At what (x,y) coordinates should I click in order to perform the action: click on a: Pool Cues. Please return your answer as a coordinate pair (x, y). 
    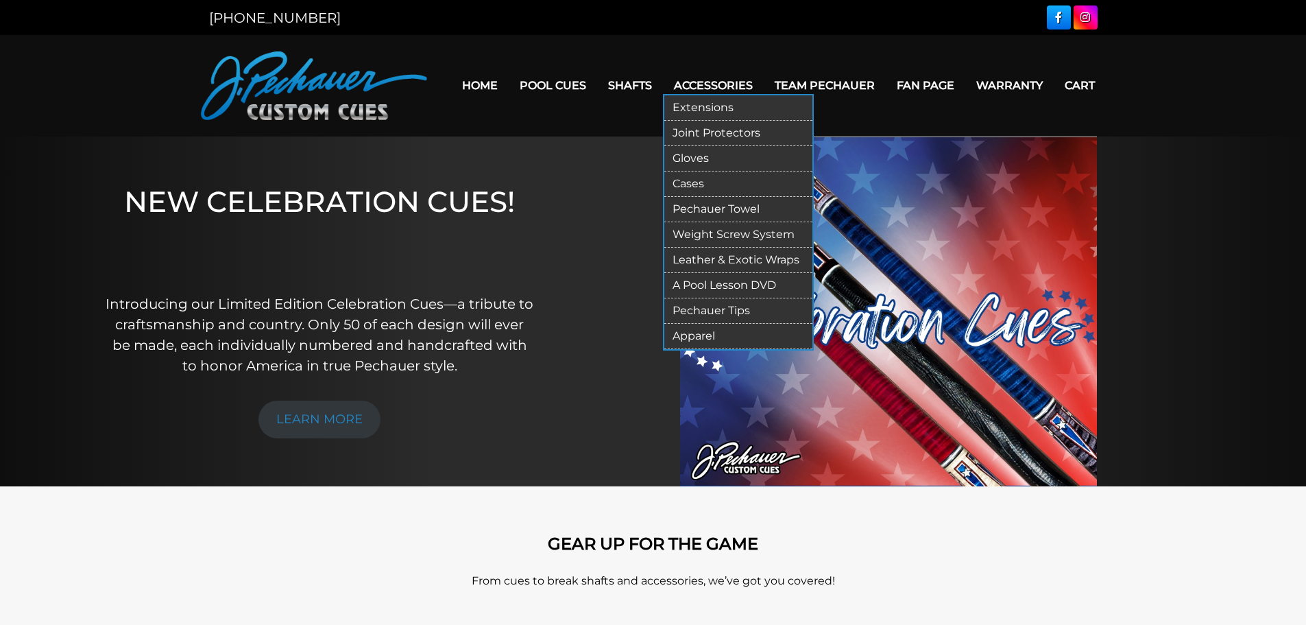
    Looking at the image, I should click on (553, 85).